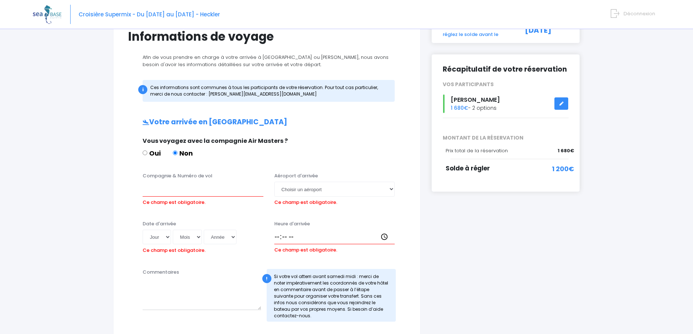 This screenshot has height=334, width=693. I want to click on div: Si votre vol atterri avant samedi midi : merci de noter impérativement les coordonnés de votre hô..., so click(332, 296).